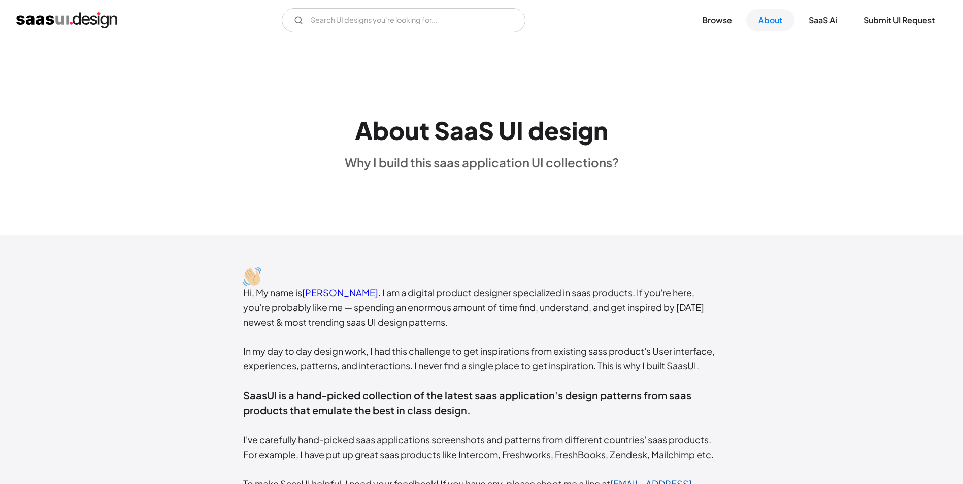 The width and height of the screenshot is (963, 484). What do you see at coordinates (67, 20) in the screenshot?
I see `a: home` at bounding box center [67, 20].